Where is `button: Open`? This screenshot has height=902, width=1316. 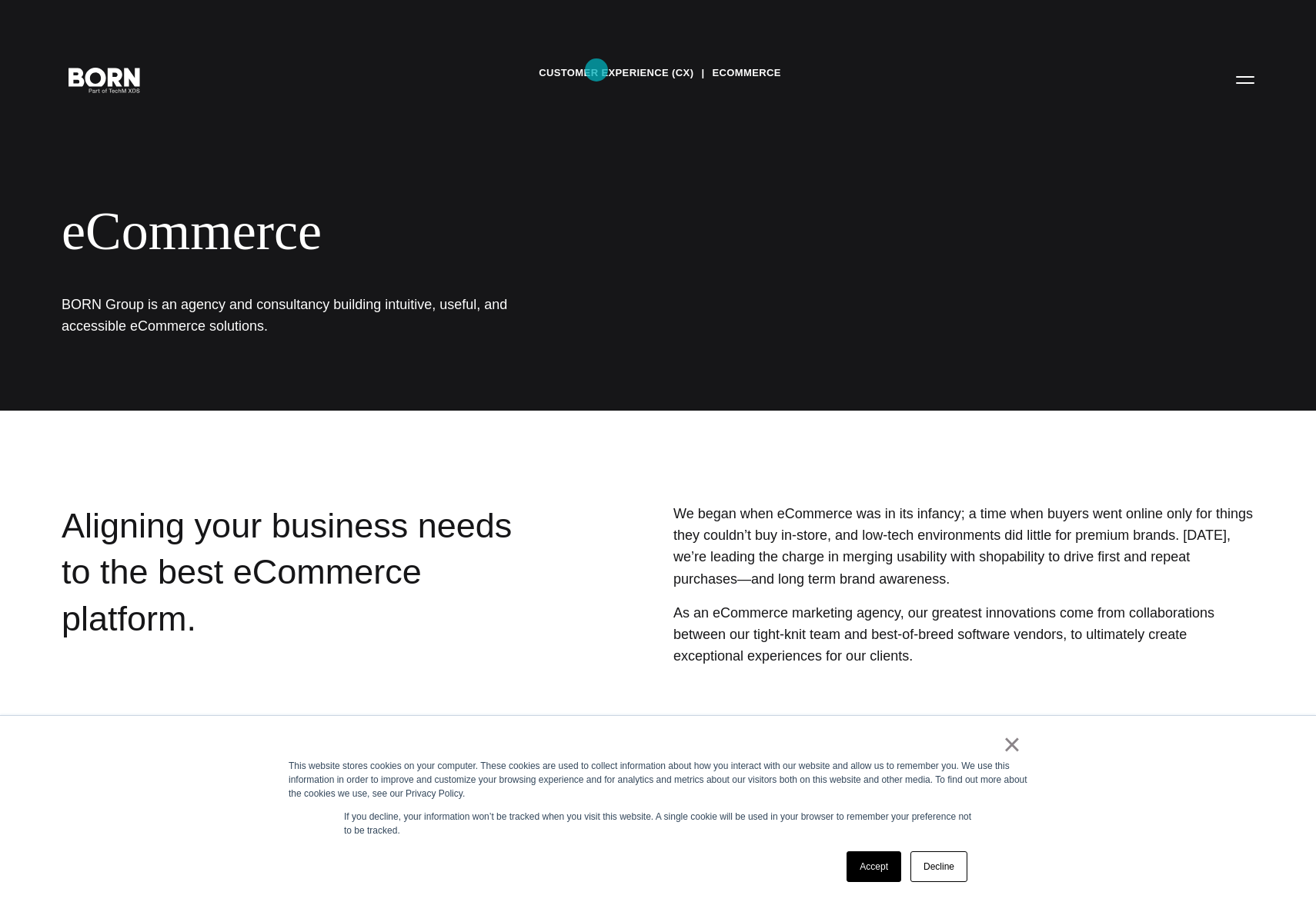
button: Open is located at coordinates (1245, 80).